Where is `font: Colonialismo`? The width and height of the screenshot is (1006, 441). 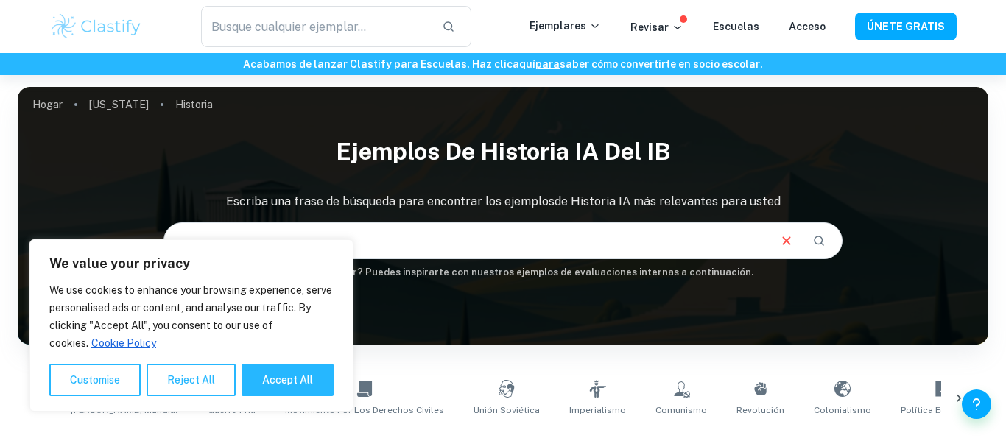
font: Colonialismo is located at coordinates (843, 410).